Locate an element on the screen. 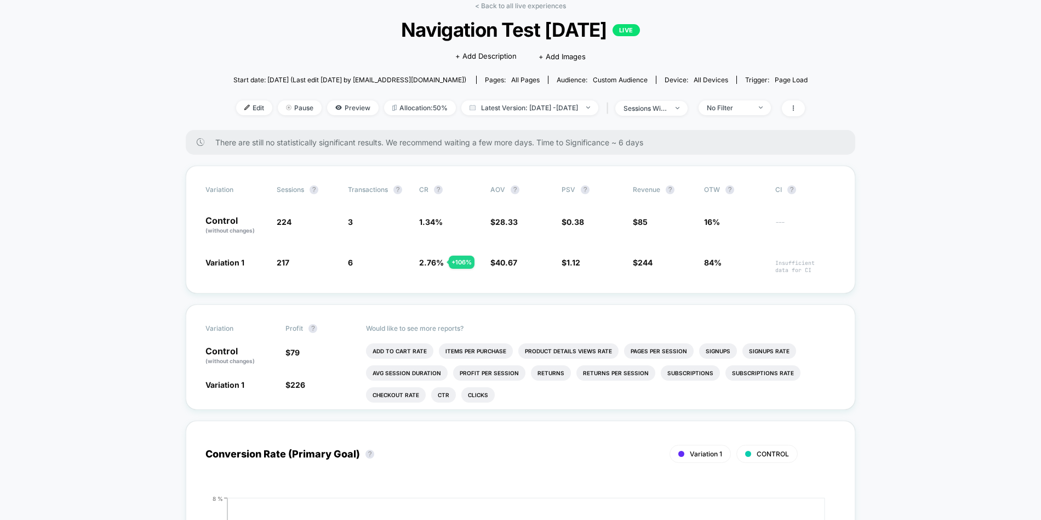 The height and width of the screenshot is (520, 1041). span: Insufficient data for CI is located at coordinates (806, 266).